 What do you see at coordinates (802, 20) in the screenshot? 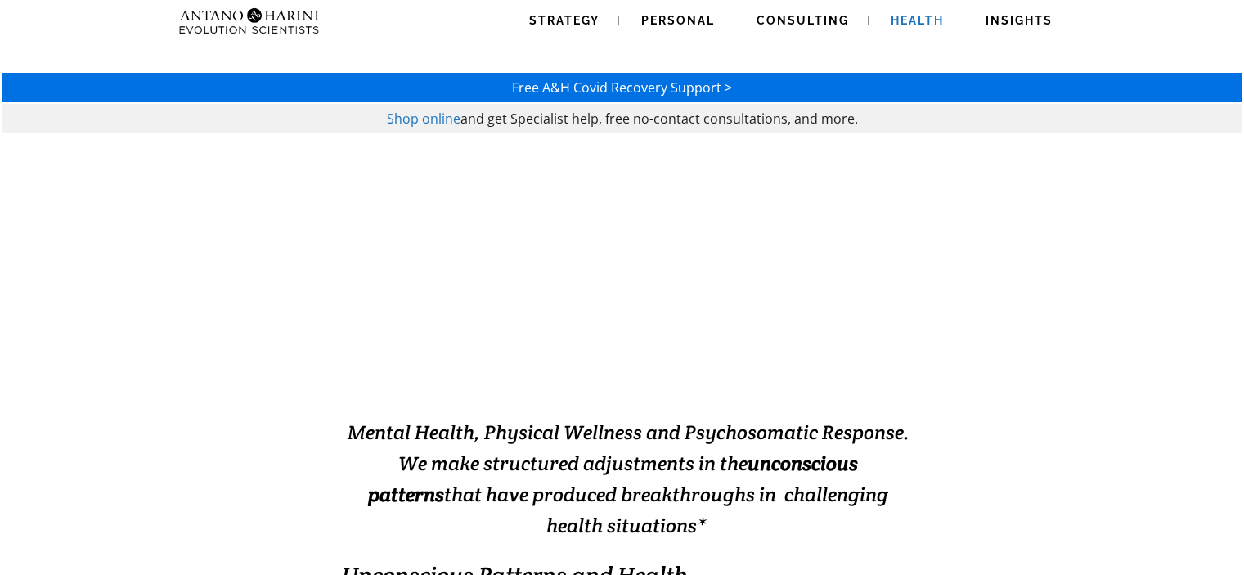
I see `span: Consulting` at bounding box center [802, 20].